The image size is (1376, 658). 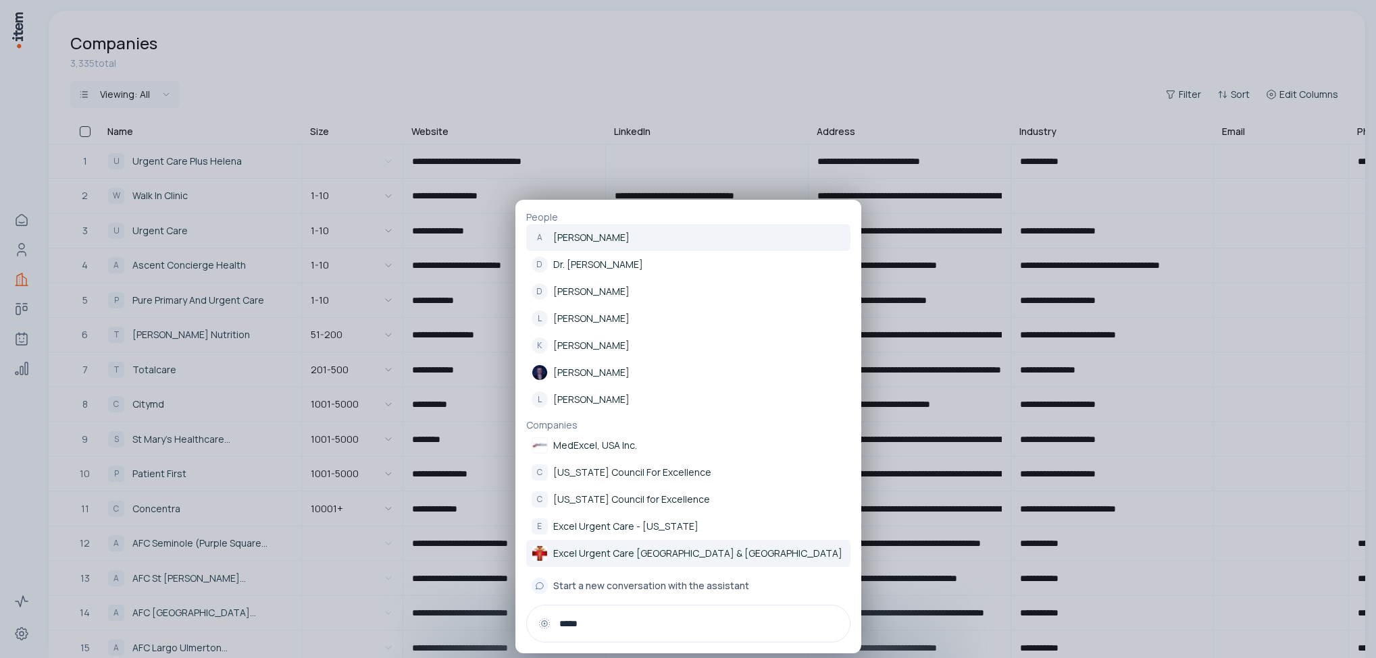 What do you see at coordinates (540, 554) in the screenshot?
I see `img: Excel Urgent Care NY & NJ` at bounding box center [540, 554].